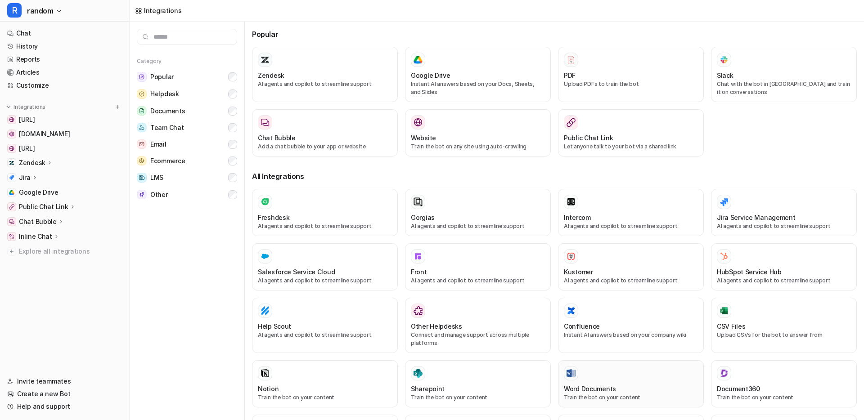 The width and height of the screenshot is (864, 420). Describe the element at coordinates (187, 144) in the screenshot. I see `button: EmailEmail` at that location.